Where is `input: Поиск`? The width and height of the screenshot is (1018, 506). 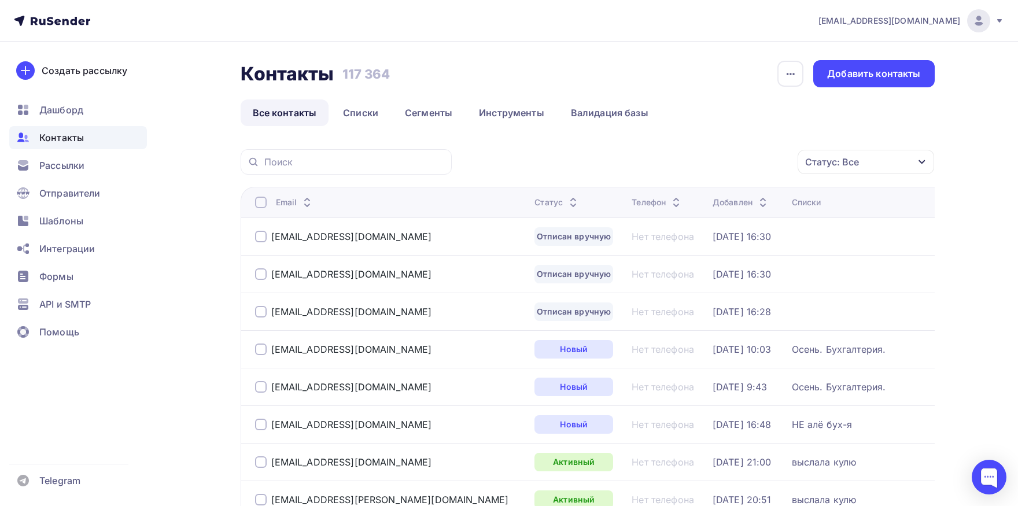 input: Поиск is located at coordinates (355, 162).